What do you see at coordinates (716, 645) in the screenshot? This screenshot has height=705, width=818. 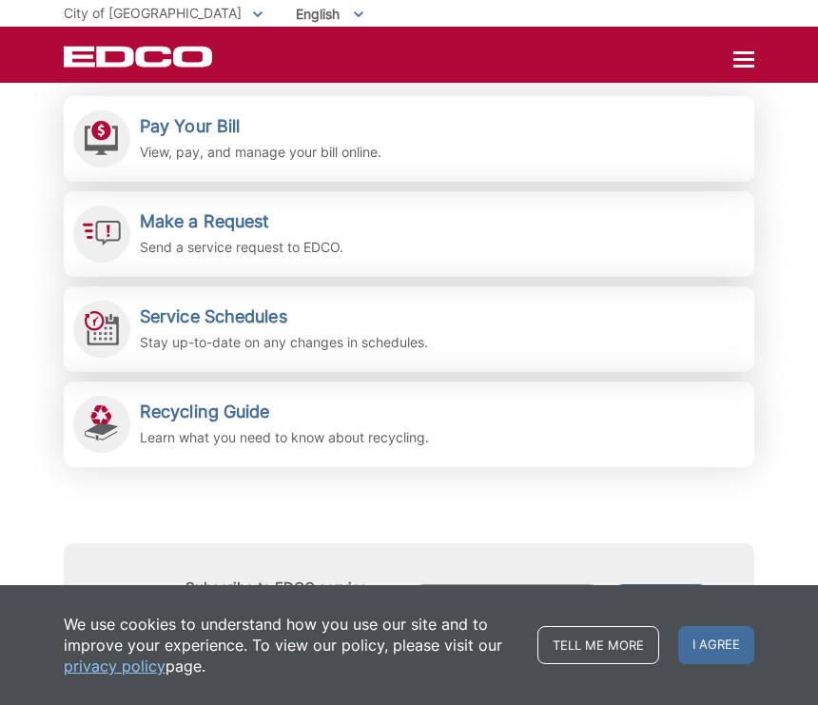 I see `span: I agree` at bounding box center [716, 645].